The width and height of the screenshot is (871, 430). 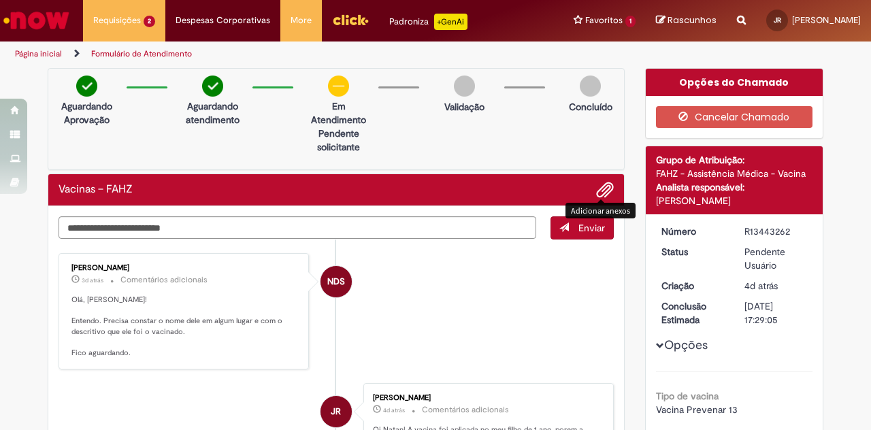 What do you see at coordinates (428, 22) in the screenshot?
I see `div: Padroniza` at bounding box center [428, 22].